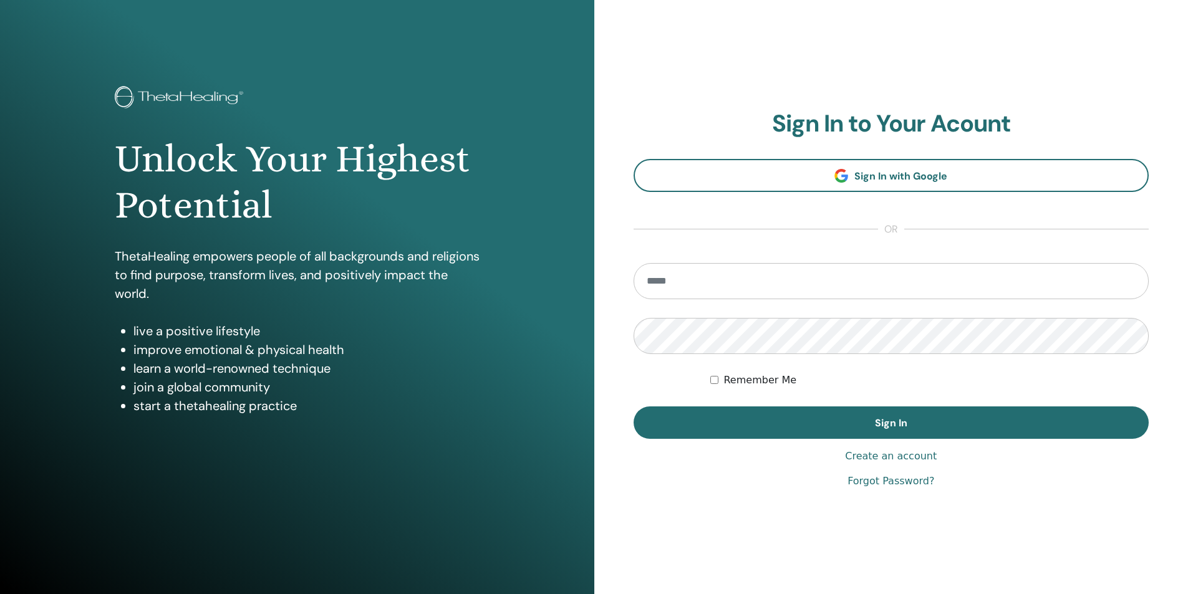  I want to click on li: join a global community, so click(306, 387).